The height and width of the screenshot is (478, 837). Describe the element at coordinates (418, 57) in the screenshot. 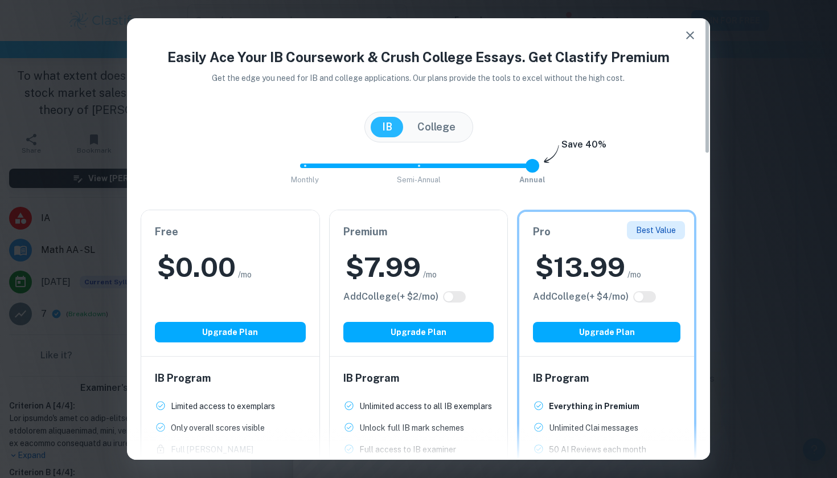

I see `h4: Easily Ace Your IB Coursework & Crush College Essays. Get Clastify Premium` at that location.